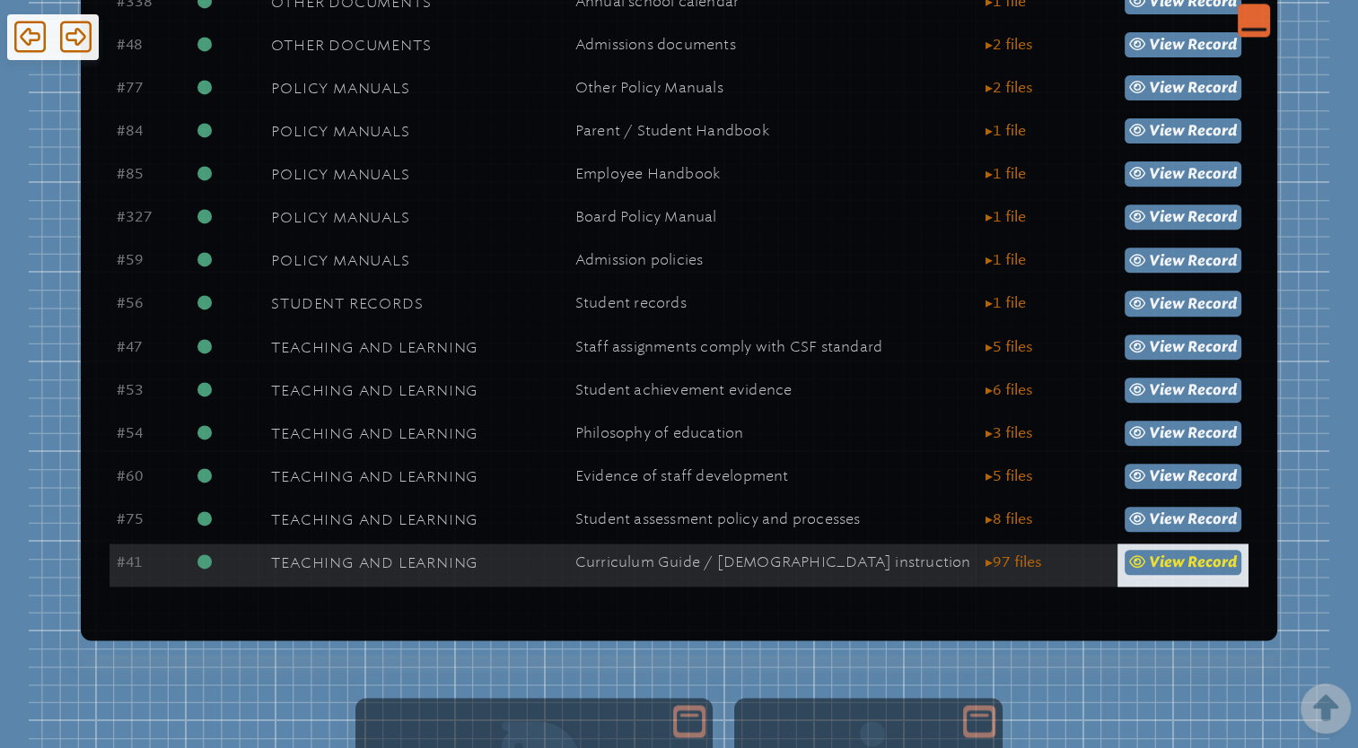 The height and width of the screenshot is (748, 1358). Describe the element at coordinates (351, 45) in the screenshot. I see `span: Other Documents` at that location.